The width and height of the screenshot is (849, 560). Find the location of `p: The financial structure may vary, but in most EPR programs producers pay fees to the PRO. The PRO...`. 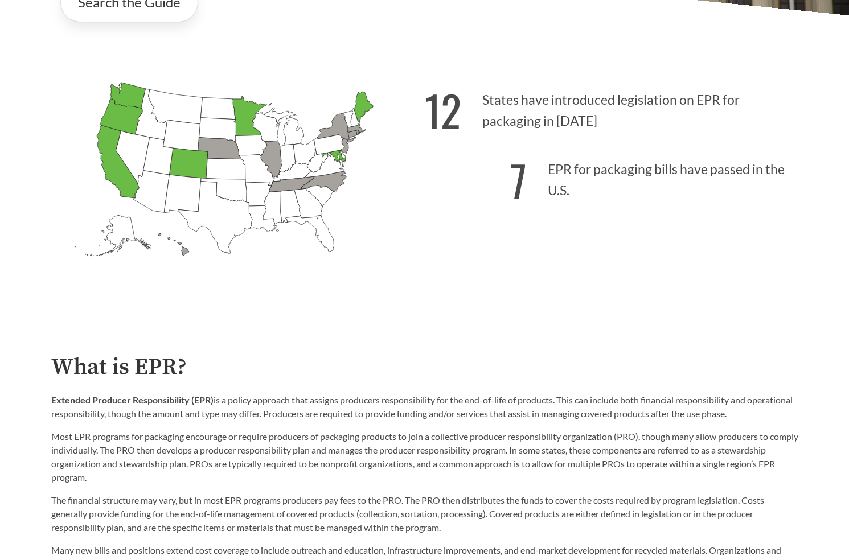

p: The financial structure may vary, but in most EPR programs producers pay fees to the PRO. The PRO... is located at coordinates (425, 514).